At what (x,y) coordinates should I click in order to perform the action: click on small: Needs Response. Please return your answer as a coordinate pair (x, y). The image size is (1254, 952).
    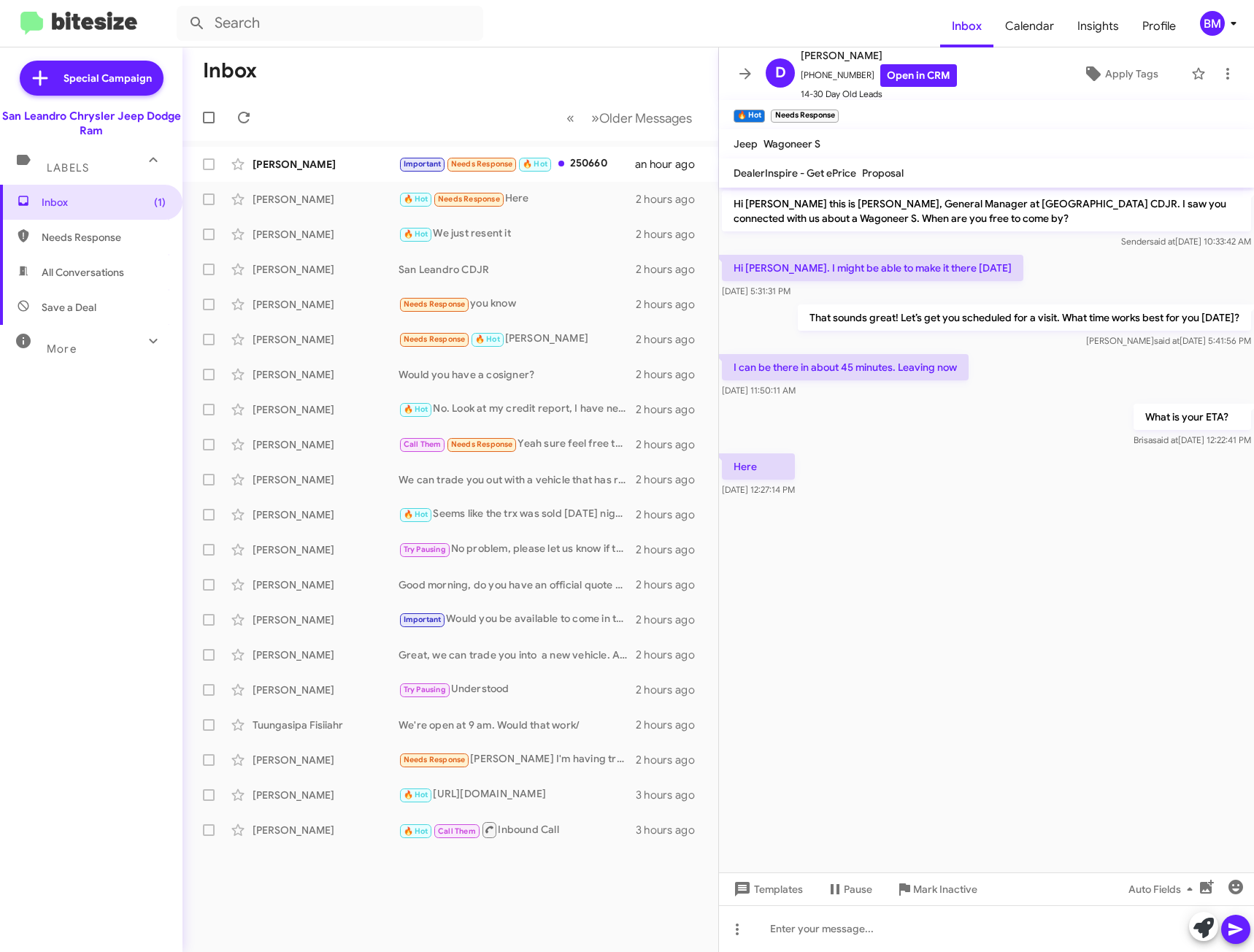
    Looking at the image, I should click on (805, 116).